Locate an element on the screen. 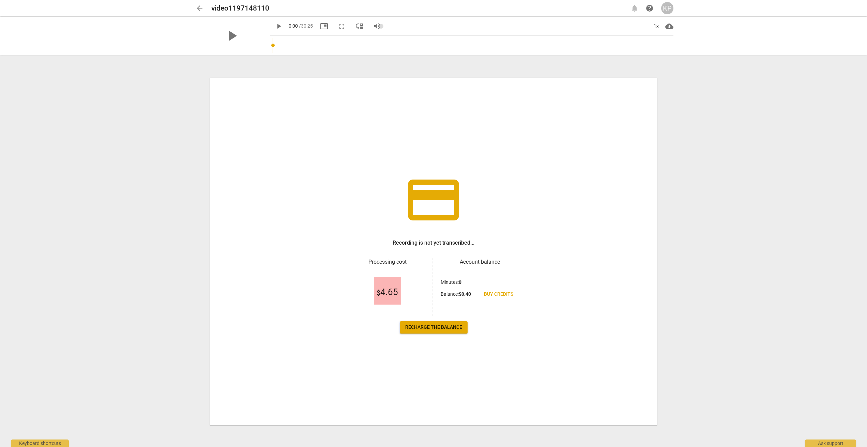  a: Help is located at coordinates (650, 8).